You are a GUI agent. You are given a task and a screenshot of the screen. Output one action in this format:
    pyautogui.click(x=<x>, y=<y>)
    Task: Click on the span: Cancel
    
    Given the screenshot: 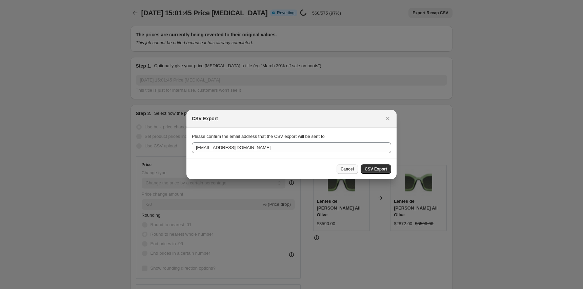 What is the action you would take?
    pyautogui.click(x=347, y=169)
    